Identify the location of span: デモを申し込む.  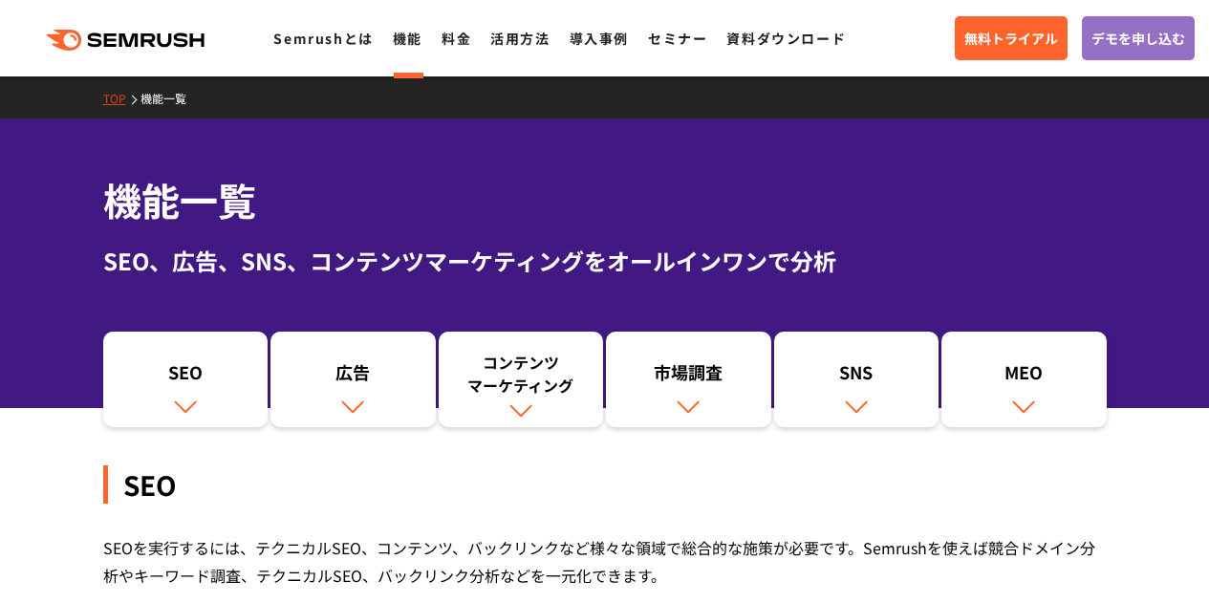
(1138, 38).